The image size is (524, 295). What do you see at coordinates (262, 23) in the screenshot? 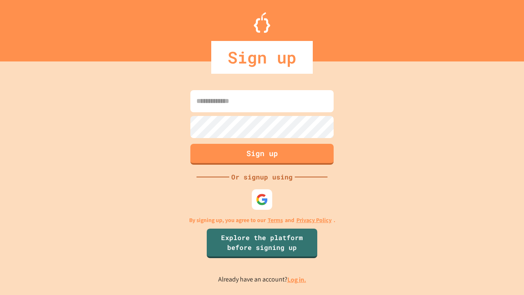
I see `img: Logo.svg` at bounding box center [262, 23].